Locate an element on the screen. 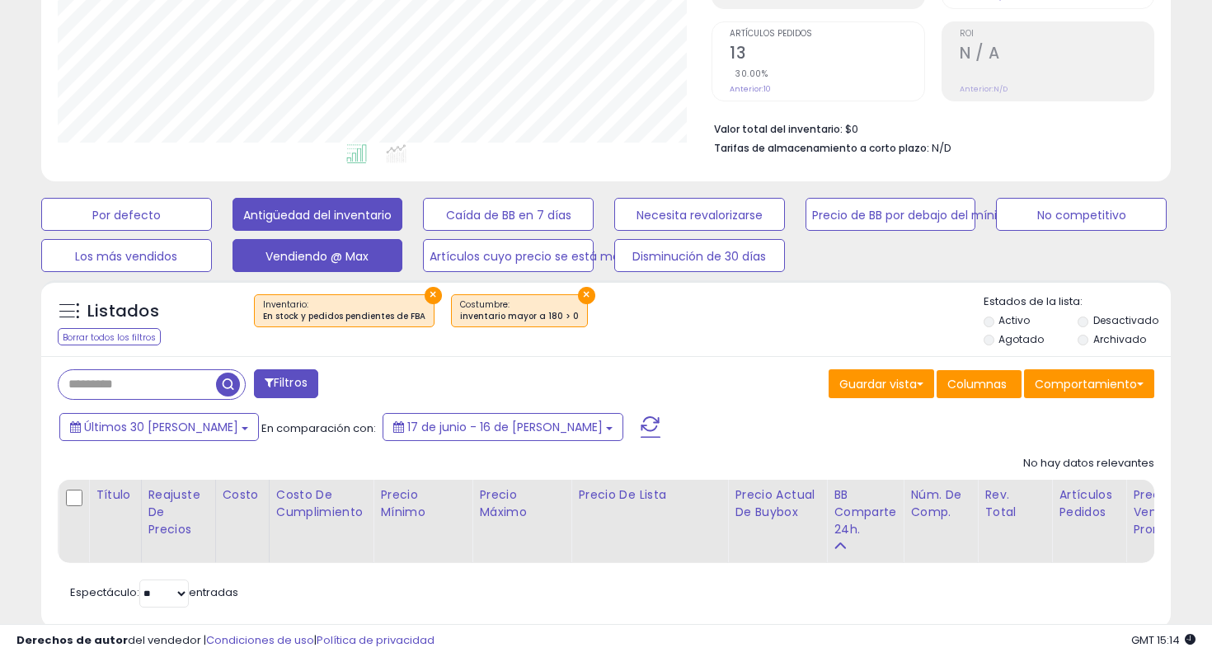  a: Condiciones de uso is located at coordinates (260, 640).